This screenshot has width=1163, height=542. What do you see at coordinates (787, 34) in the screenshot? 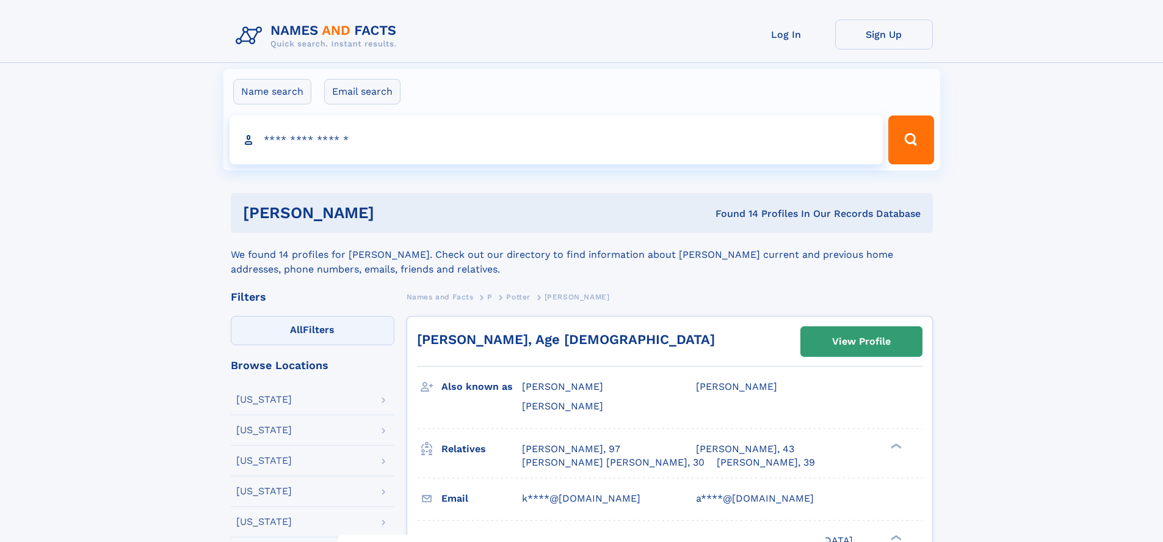
I see `a: Log In` at bounding box center [787, 34].